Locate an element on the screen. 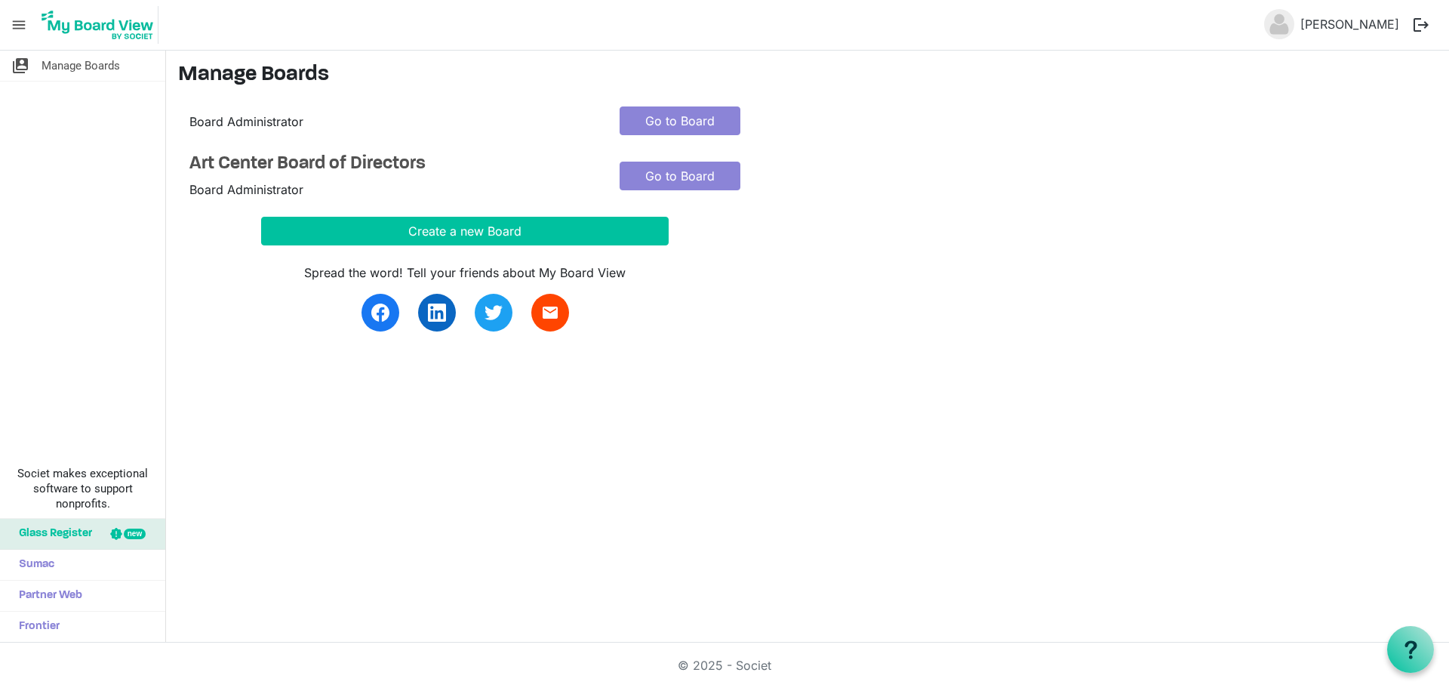 This screenshot has width=1449, height=688. img: linkedin.svg is located at coordinates (437, 313).